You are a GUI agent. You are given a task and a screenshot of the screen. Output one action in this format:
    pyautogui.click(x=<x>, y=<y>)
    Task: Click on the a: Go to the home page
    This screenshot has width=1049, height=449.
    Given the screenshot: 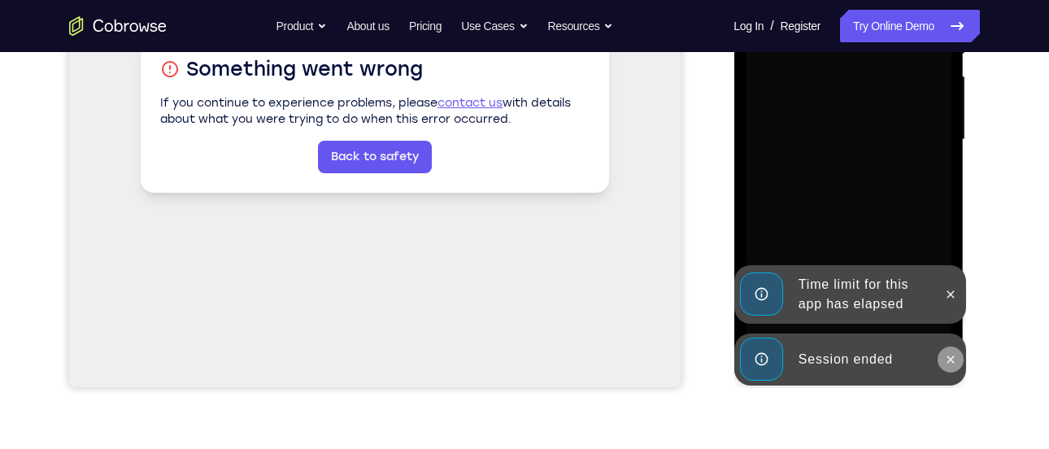 What is the action you would take?
    pyautogui.click(x=118, y=26)
    